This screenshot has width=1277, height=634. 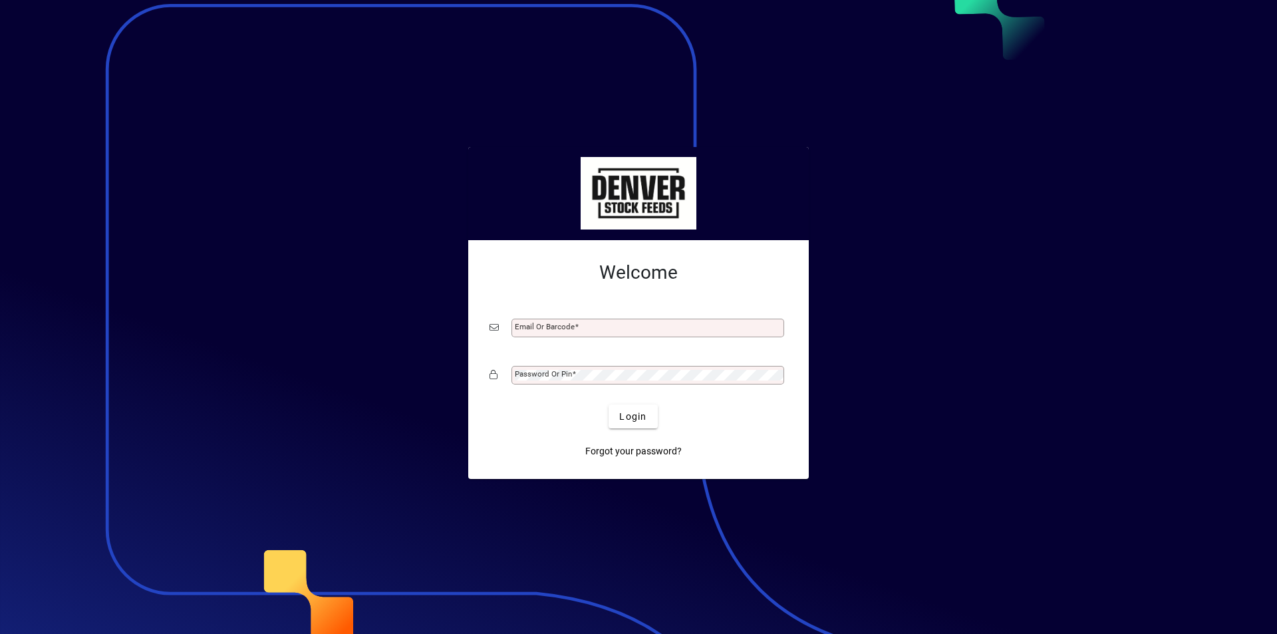 I want to click on a: Forgot your password?, so click(x=633, y=451).